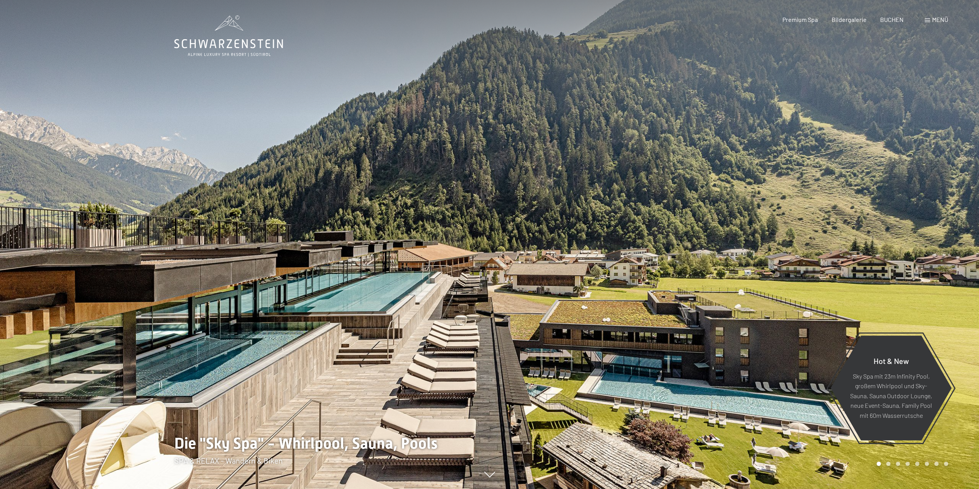 The width and height of the screenshot is (979, 489). I want to click on div: Carousel Page 3, so click(898, 464).